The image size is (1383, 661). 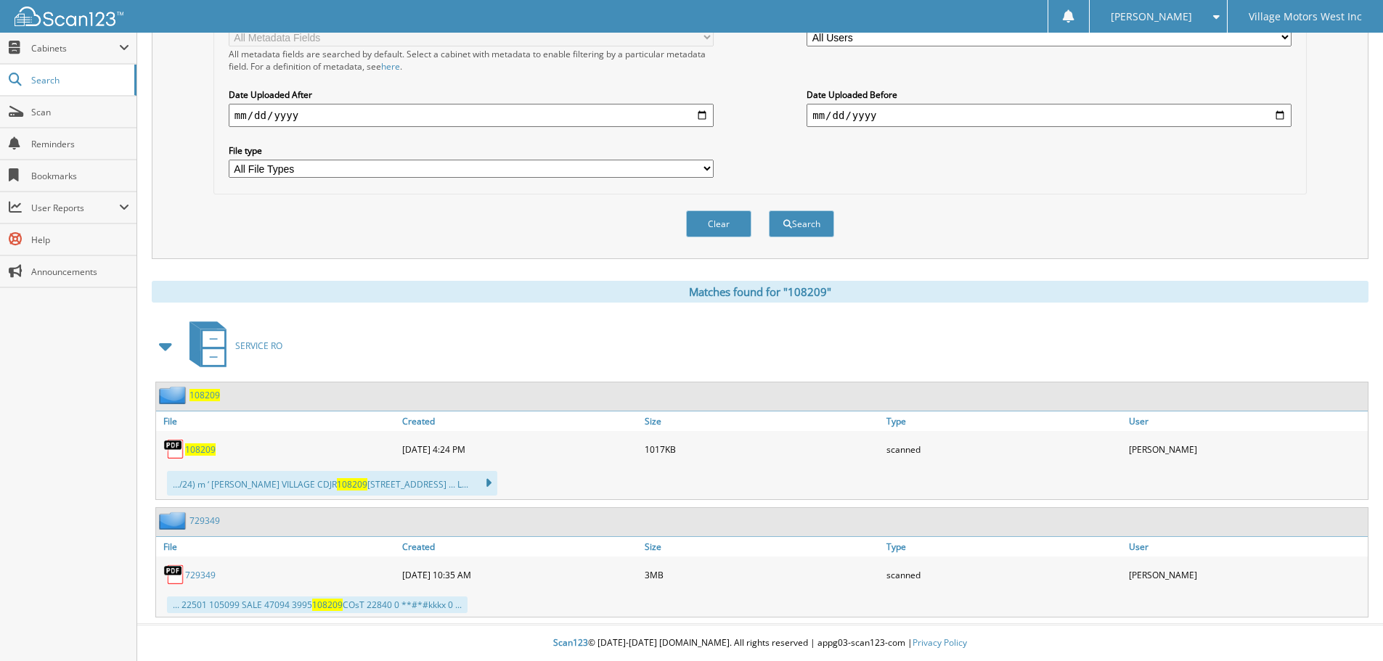 I want to click on img: scan123-logo-white.svg, so click(x=69, y=16).